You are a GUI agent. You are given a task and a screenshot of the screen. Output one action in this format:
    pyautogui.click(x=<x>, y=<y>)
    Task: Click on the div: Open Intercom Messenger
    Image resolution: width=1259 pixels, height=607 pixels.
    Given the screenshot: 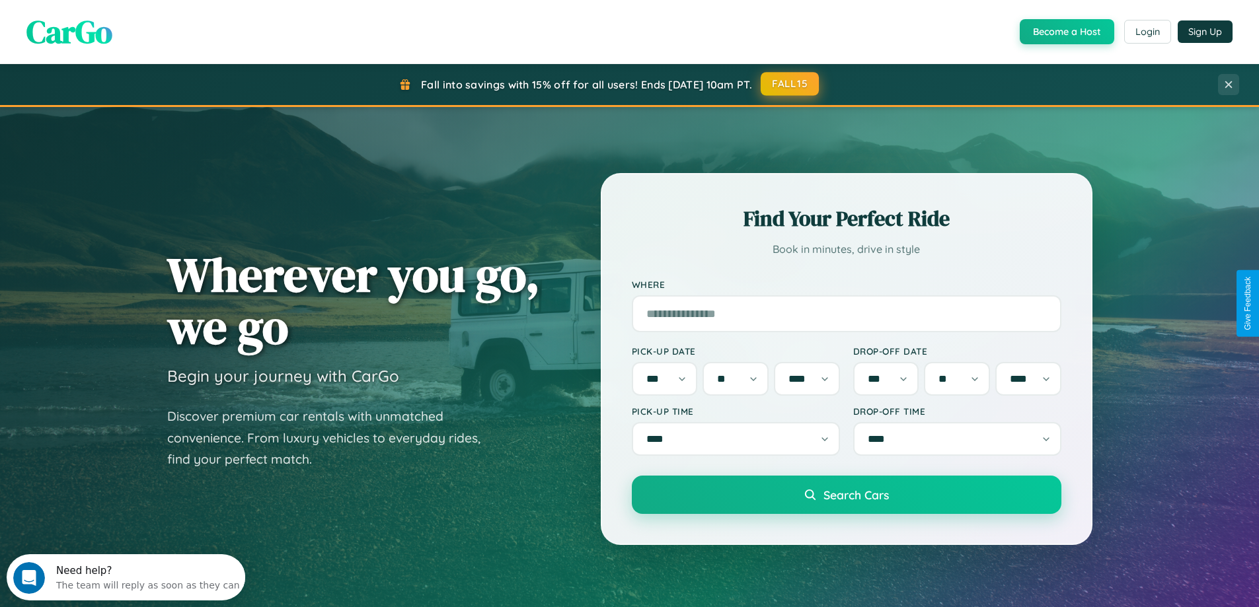 What is the action you would take?
    pyautogui.click(x=126, y=23)
    